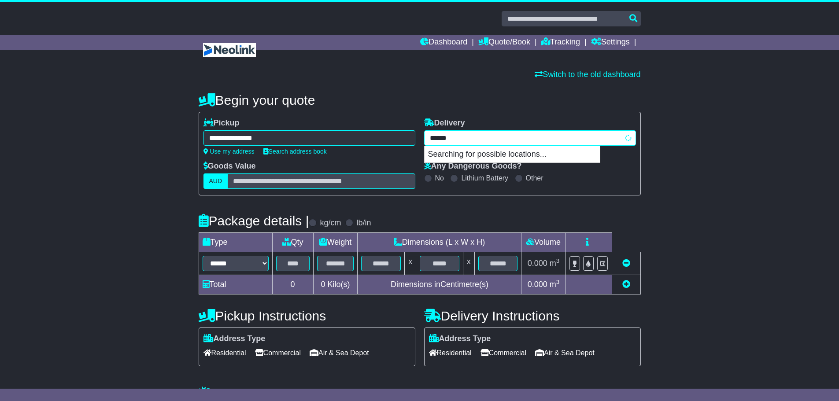 The image size is (839, 401). Describe the element at coordinates (229, 166) in the screenshot. I see `label: Goods Value` at that location.